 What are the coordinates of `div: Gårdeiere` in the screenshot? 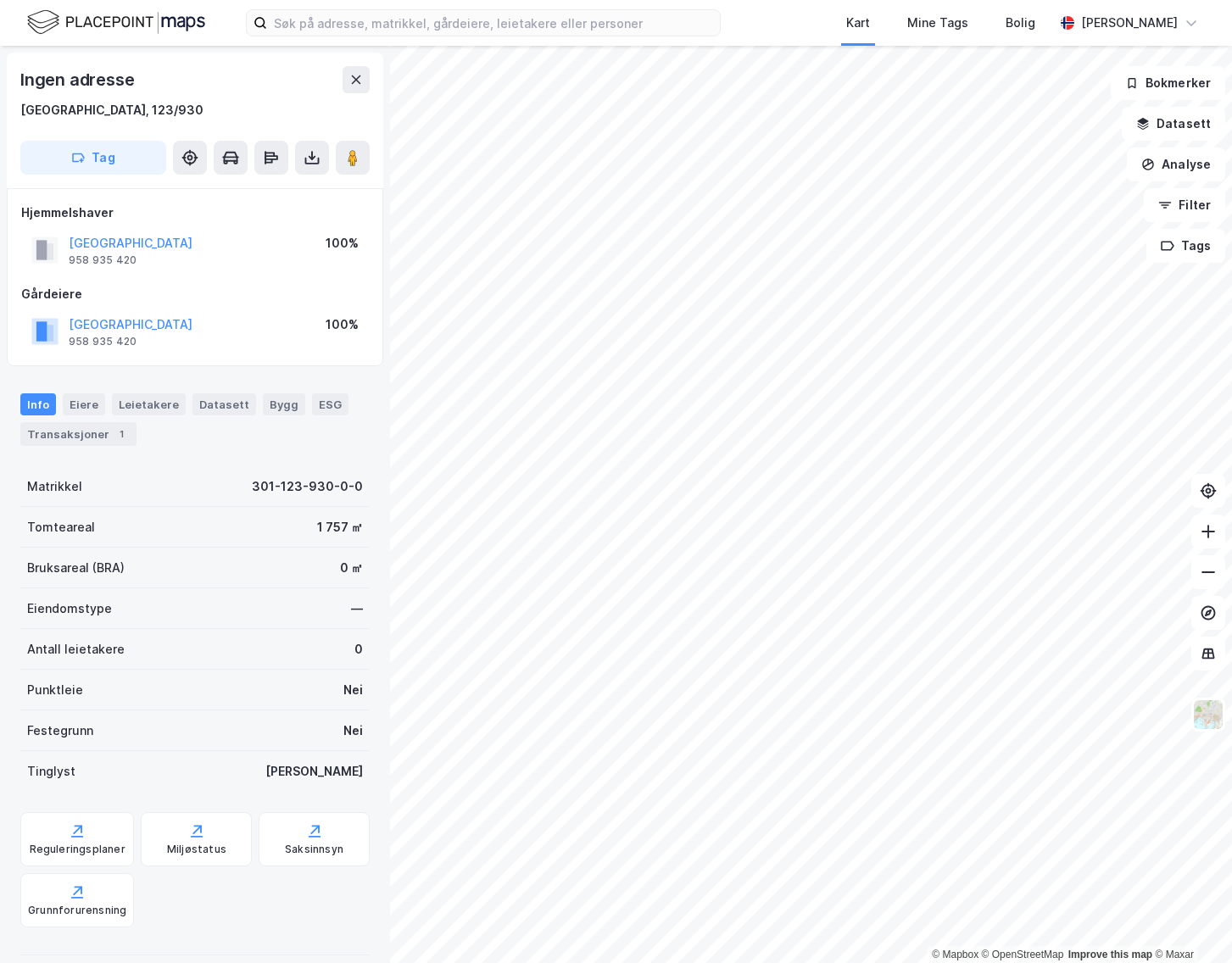 It's located at (195, 294).